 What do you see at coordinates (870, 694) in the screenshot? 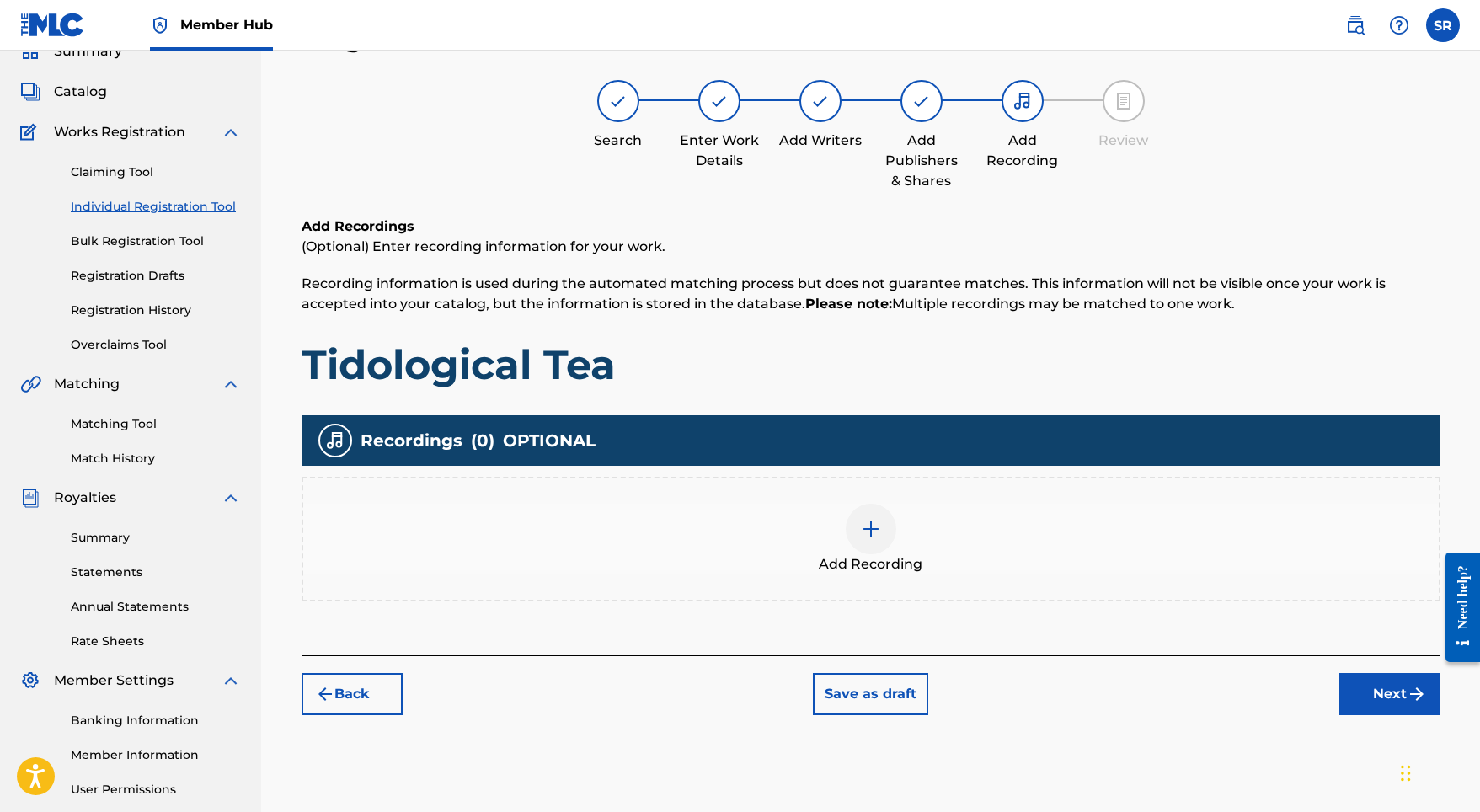
I see `button: Save as draft` at bounding box center [870, 694].